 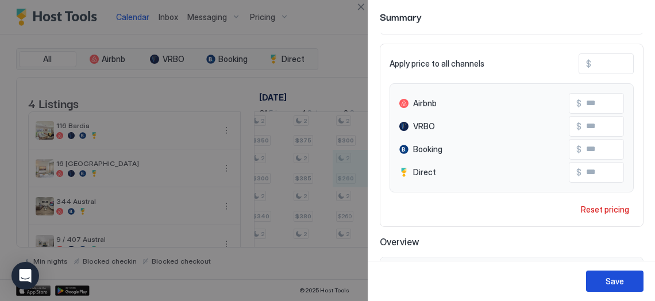 I want to click on span: Direct, so click(x=424, y=172).